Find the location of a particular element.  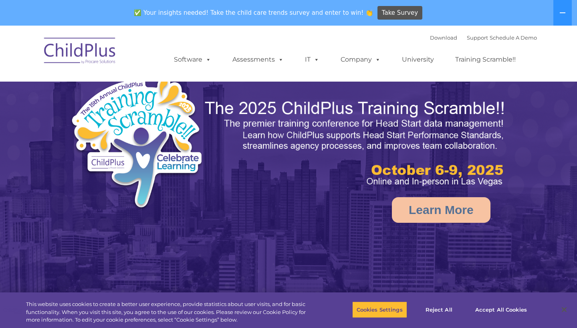

a: University is located at coordinates (418, 60).